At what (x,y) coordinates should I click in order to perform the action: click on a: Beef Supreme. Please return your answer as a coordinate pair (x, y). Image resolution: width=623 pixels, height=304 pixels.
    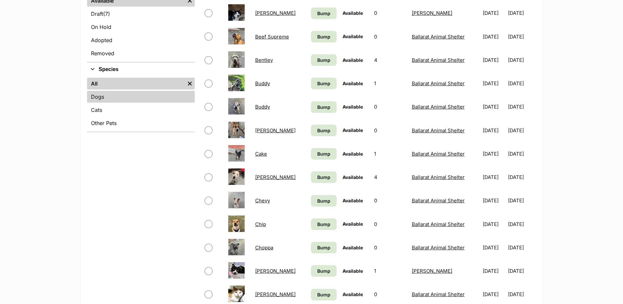
    Looking at the image, I should click on (272, 36).